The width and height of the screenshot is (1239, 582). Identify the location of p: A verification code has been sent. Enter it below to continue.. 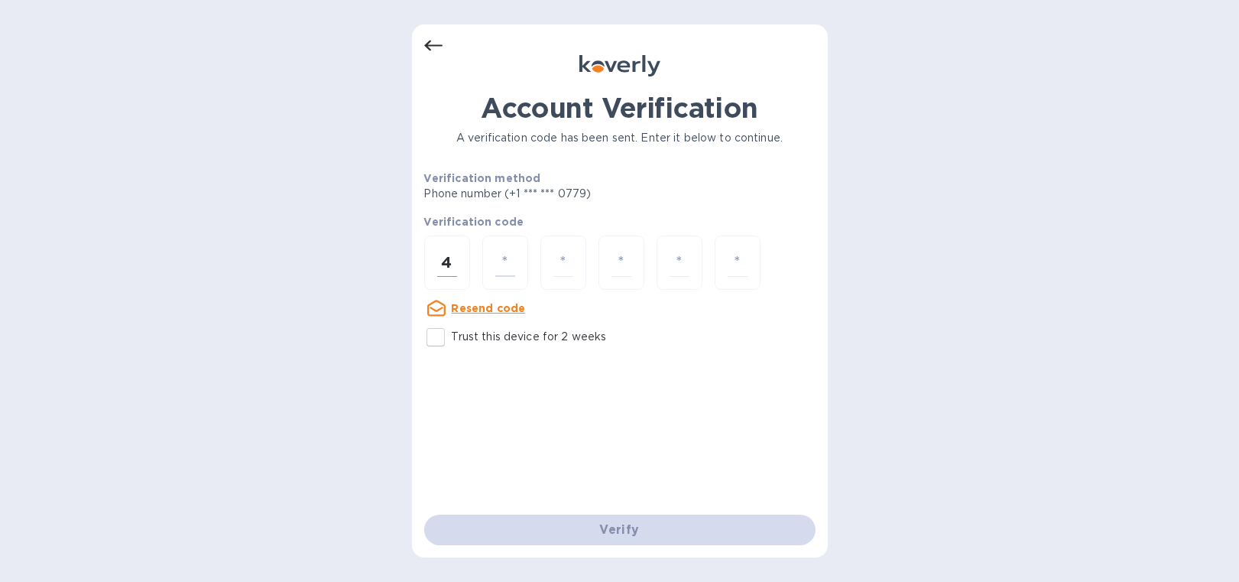
(620, 138).